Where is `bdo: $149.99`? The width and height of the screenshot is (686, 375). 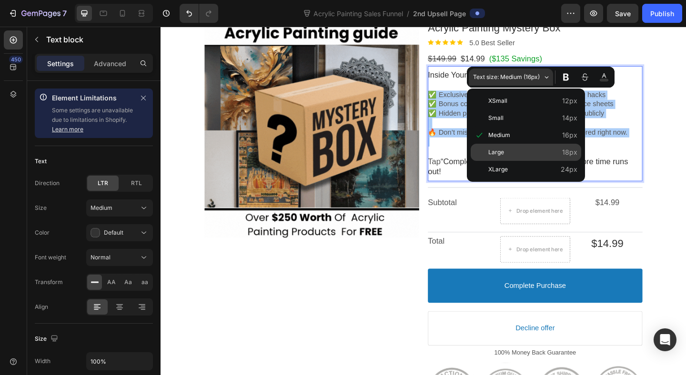 bdo: $149.99 is located at coordinates (306, 35).